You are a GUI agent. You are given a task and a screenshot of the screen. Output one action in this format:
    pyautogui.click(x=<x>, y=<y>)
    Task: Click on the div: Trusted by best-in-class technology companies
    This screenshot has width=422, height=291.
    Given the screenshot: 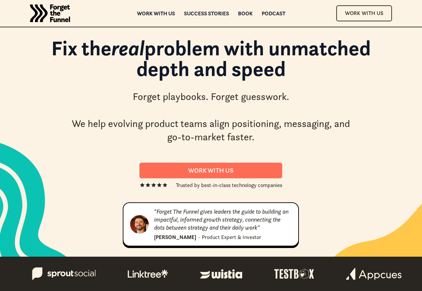 What is the action you would take?
    pyautogui.click(x=229, y=185)
    